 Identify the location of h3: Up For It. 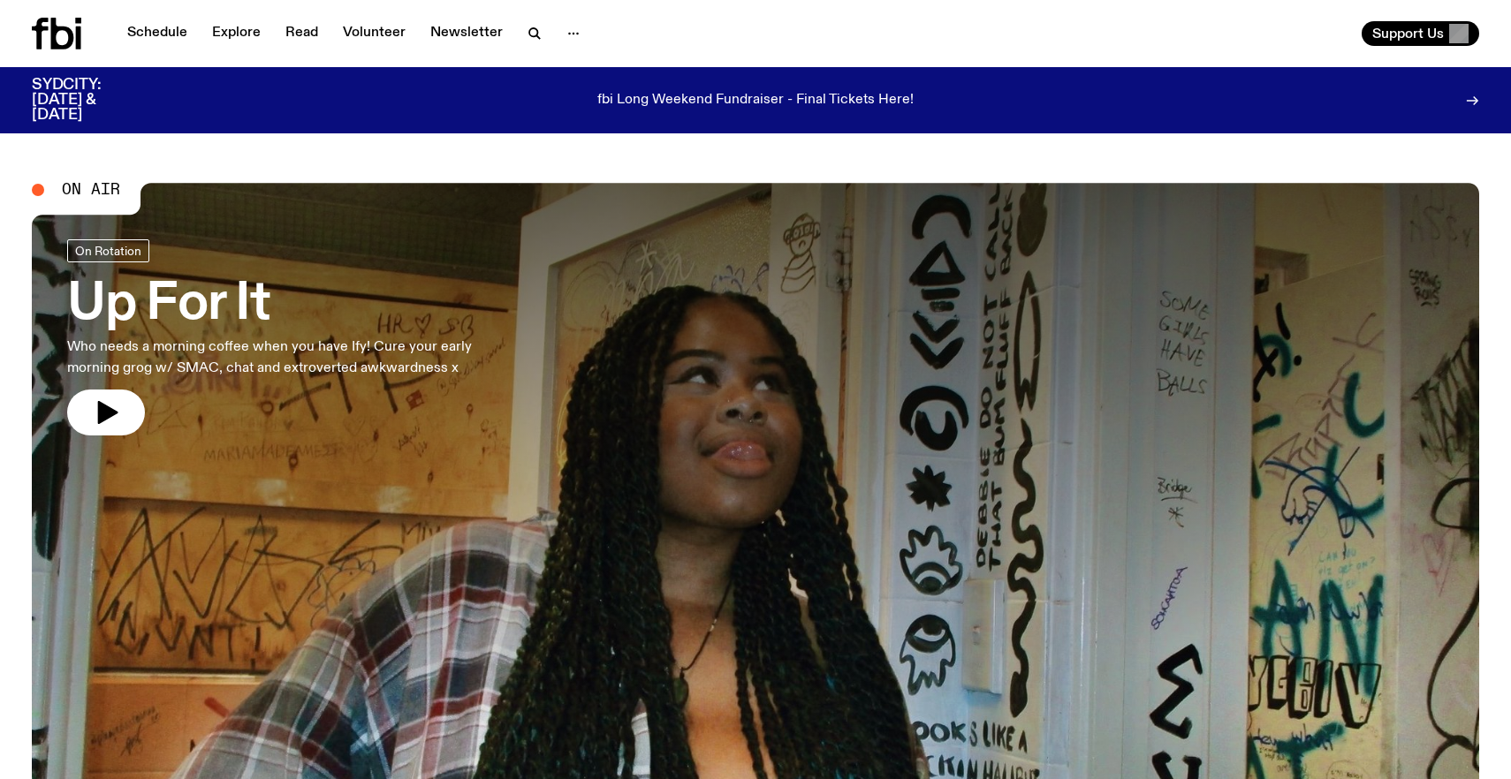
(293, 305).